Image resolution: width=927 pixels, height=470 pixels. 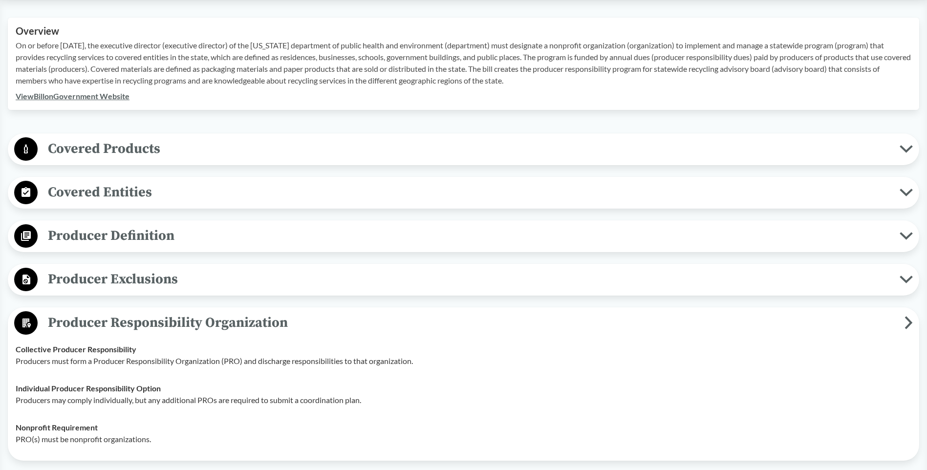 What do you see at coordinates (72, 96) in the screenshot?
I see `a: ViewBillonGovernment Website` at bounding box center [72, 96].